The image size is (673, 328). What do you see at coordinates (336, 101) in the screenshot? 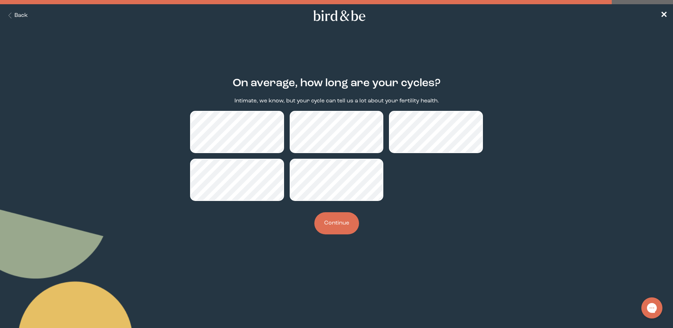
I see `p: Intimate, we know, but your cycle can tell us a lot about your fertility health.` at bounding box center [336, 101].